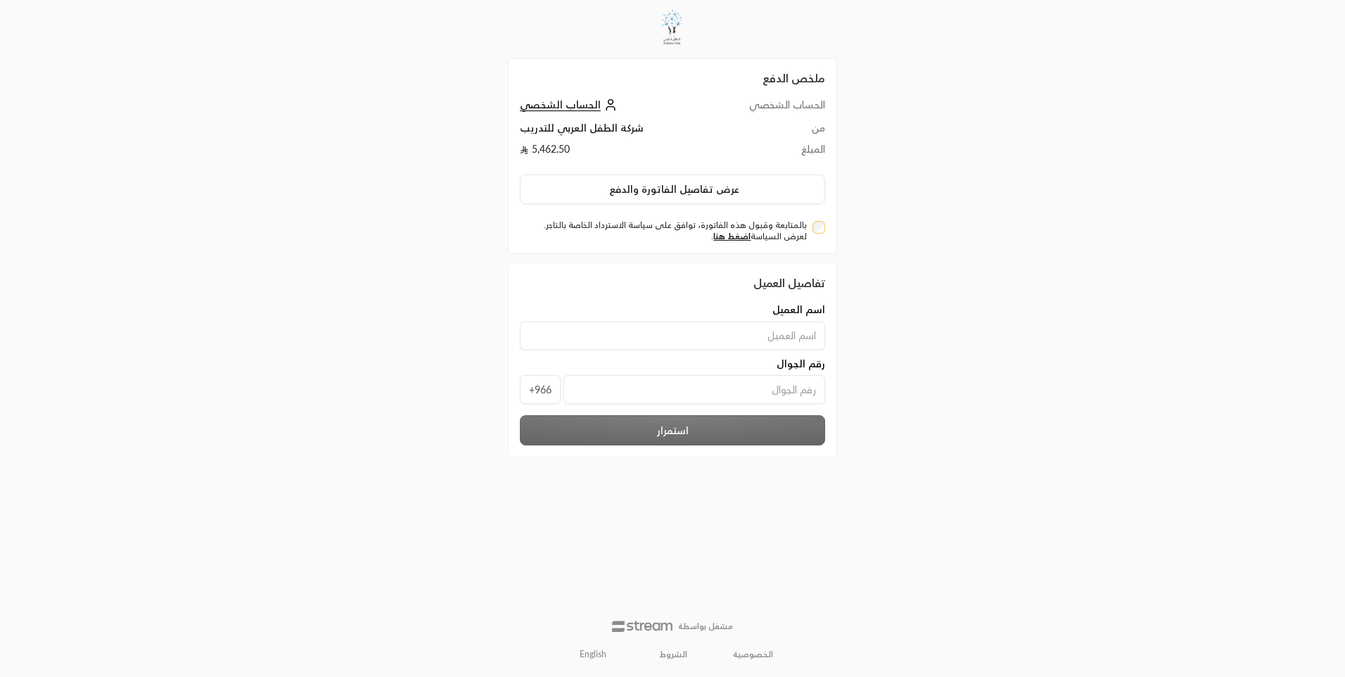  Describe the element at coordinates (673, 654) in the screenshot. I see `a: الشروط` at that location.